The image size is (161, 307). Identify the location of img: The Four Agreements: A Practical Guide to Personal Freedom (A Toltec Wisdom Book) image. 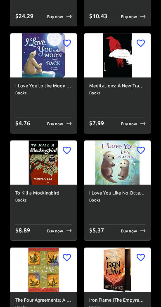
(43, 270).